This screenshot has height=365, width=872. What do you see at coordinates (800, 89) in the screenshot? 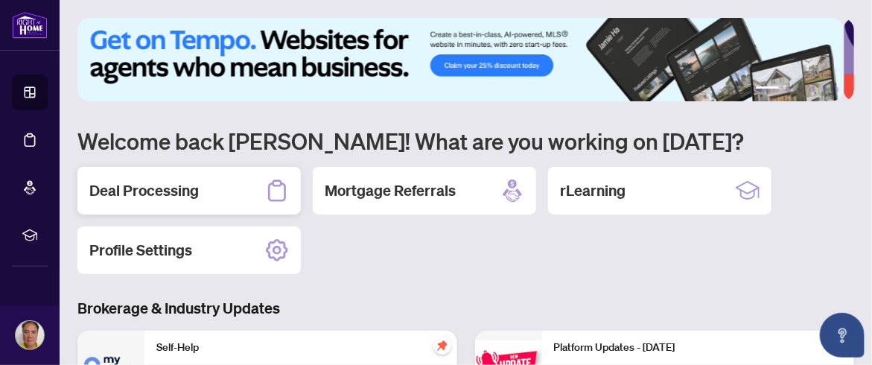
I see `button: 3` at bounding box center [800, 89].